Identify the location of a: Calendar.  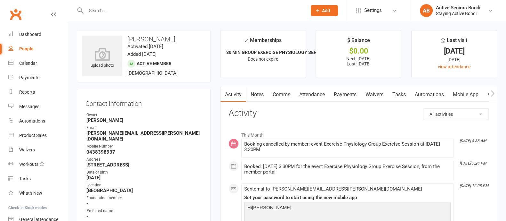
(38, 63).